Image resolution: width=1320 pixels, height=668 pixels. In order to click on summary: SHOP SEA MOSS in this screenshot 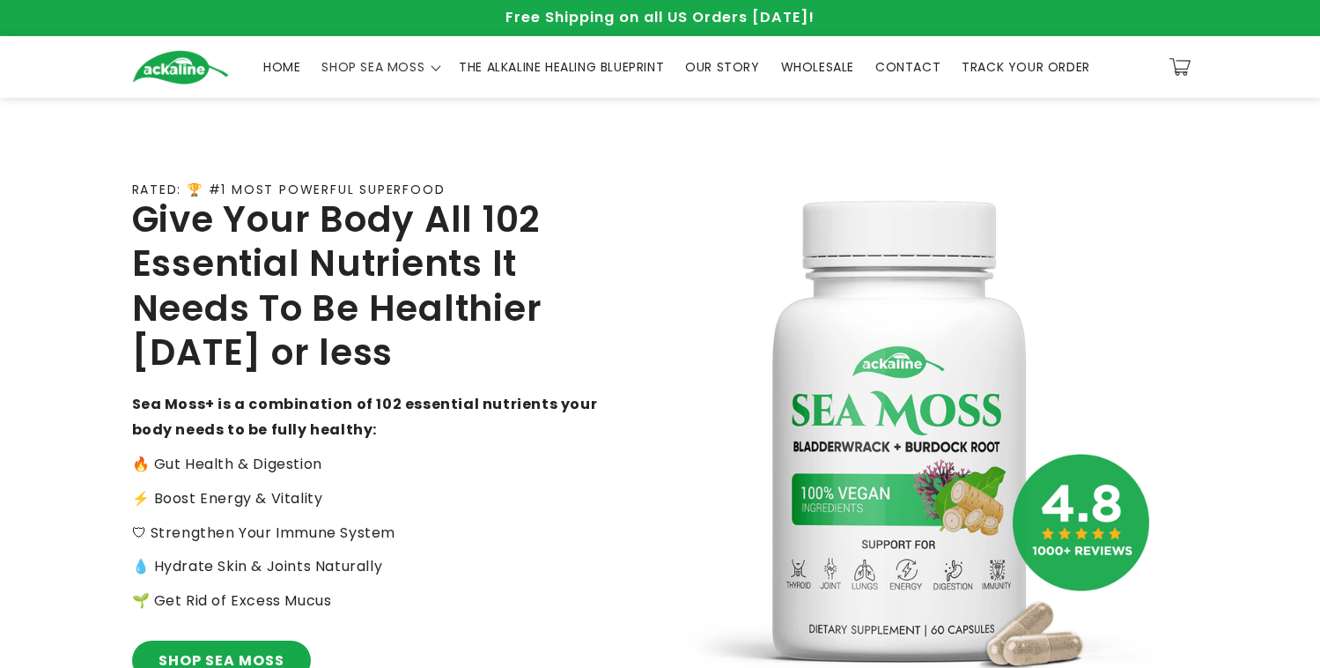, I will do `click(380, 67)`.